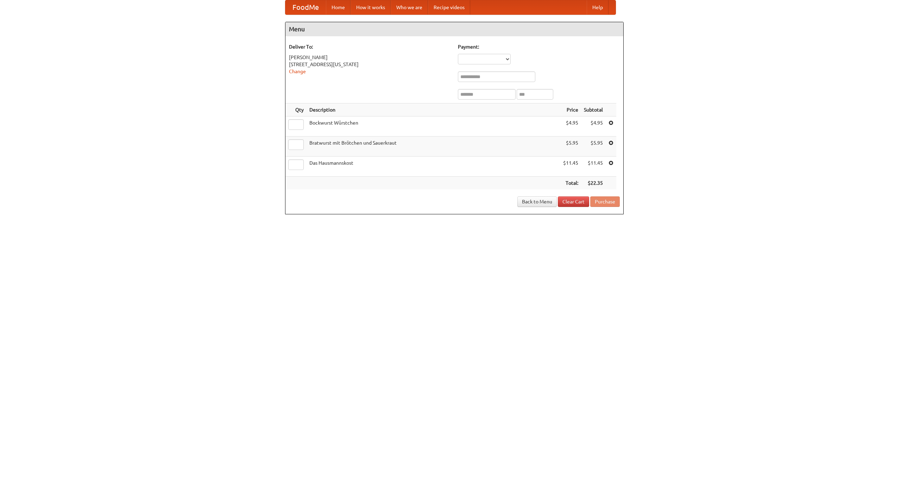 The height and width of the screenshot is (498, 901). What do you see at coordinates (537, 202) in the screenshot?
I see `a: Back to Menu` at bounding box center [537, 202].